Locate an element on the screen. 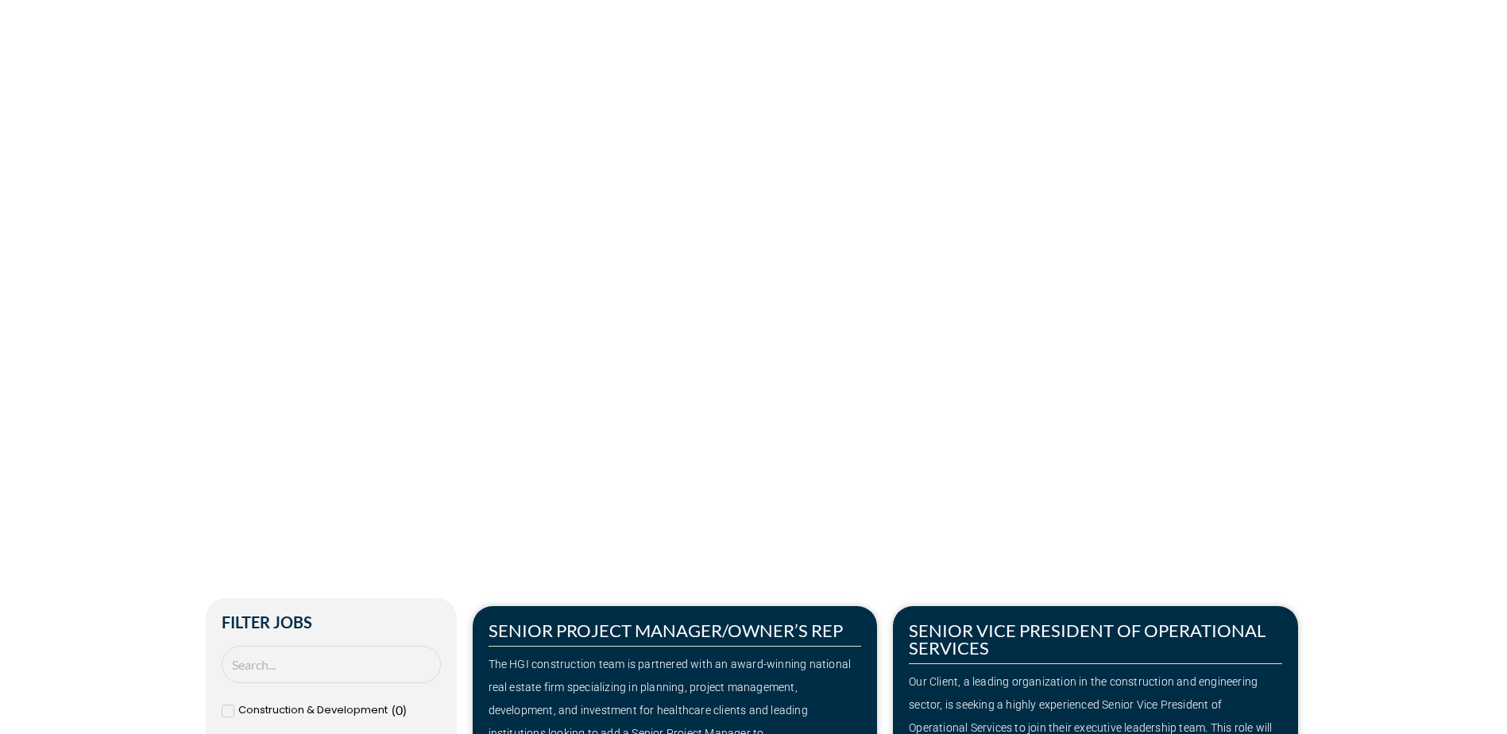  span: Make Your is located at coordinates (423, 261).